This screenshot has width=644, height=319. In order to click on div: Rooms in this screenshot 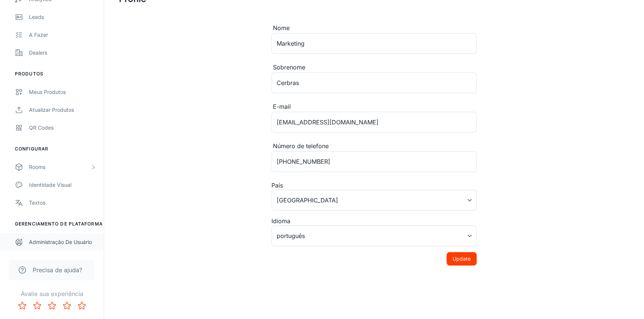, I will do `click(60, 167)`.